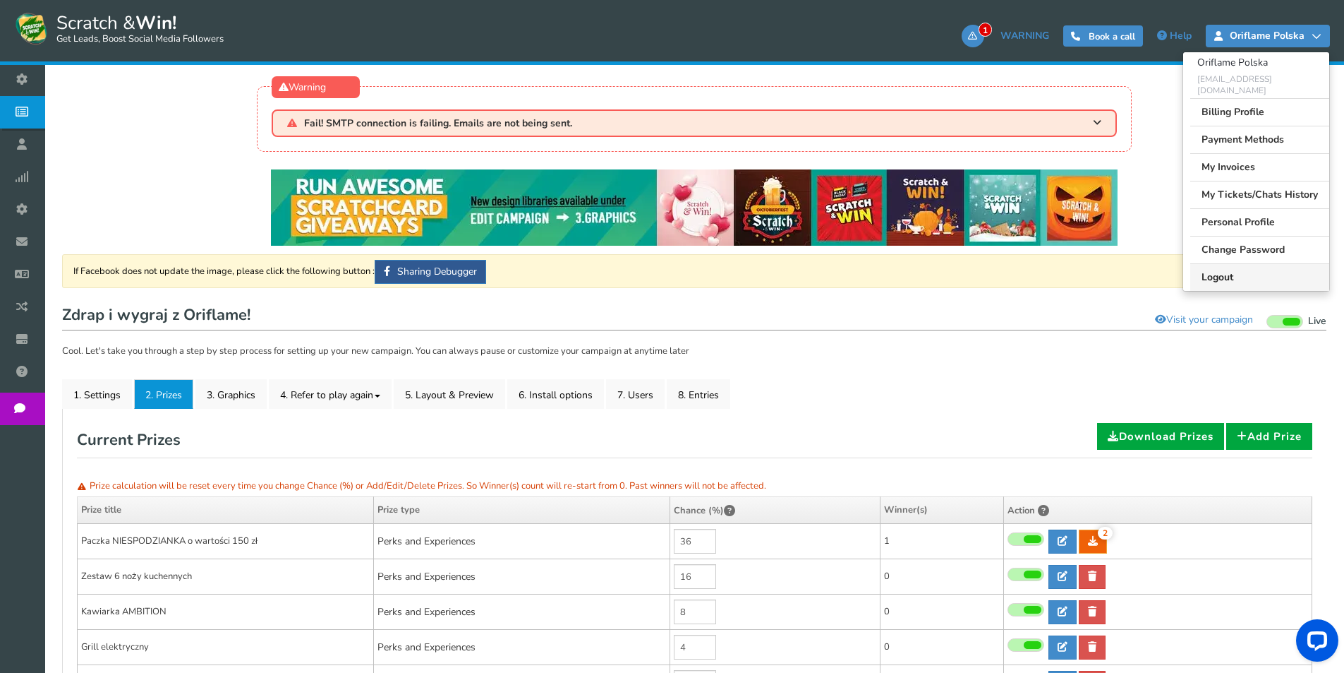  What do you see at coordinates (1093, 541) in the screenshot?
I see `a: 2` at bounding box center [1093, 541].